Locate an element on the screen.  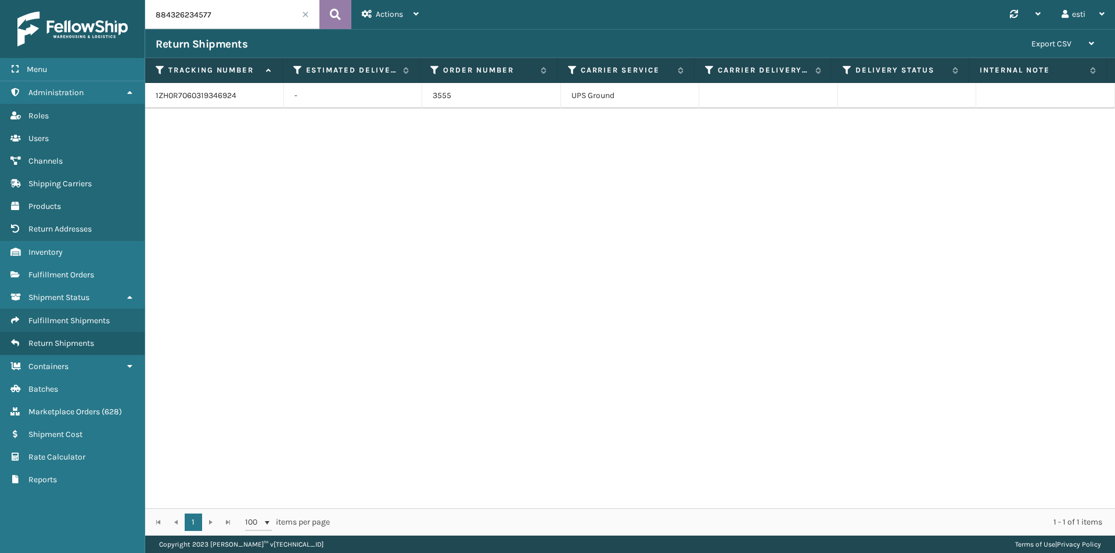
a: Terms of Use is located at coordinates (1035, 545).